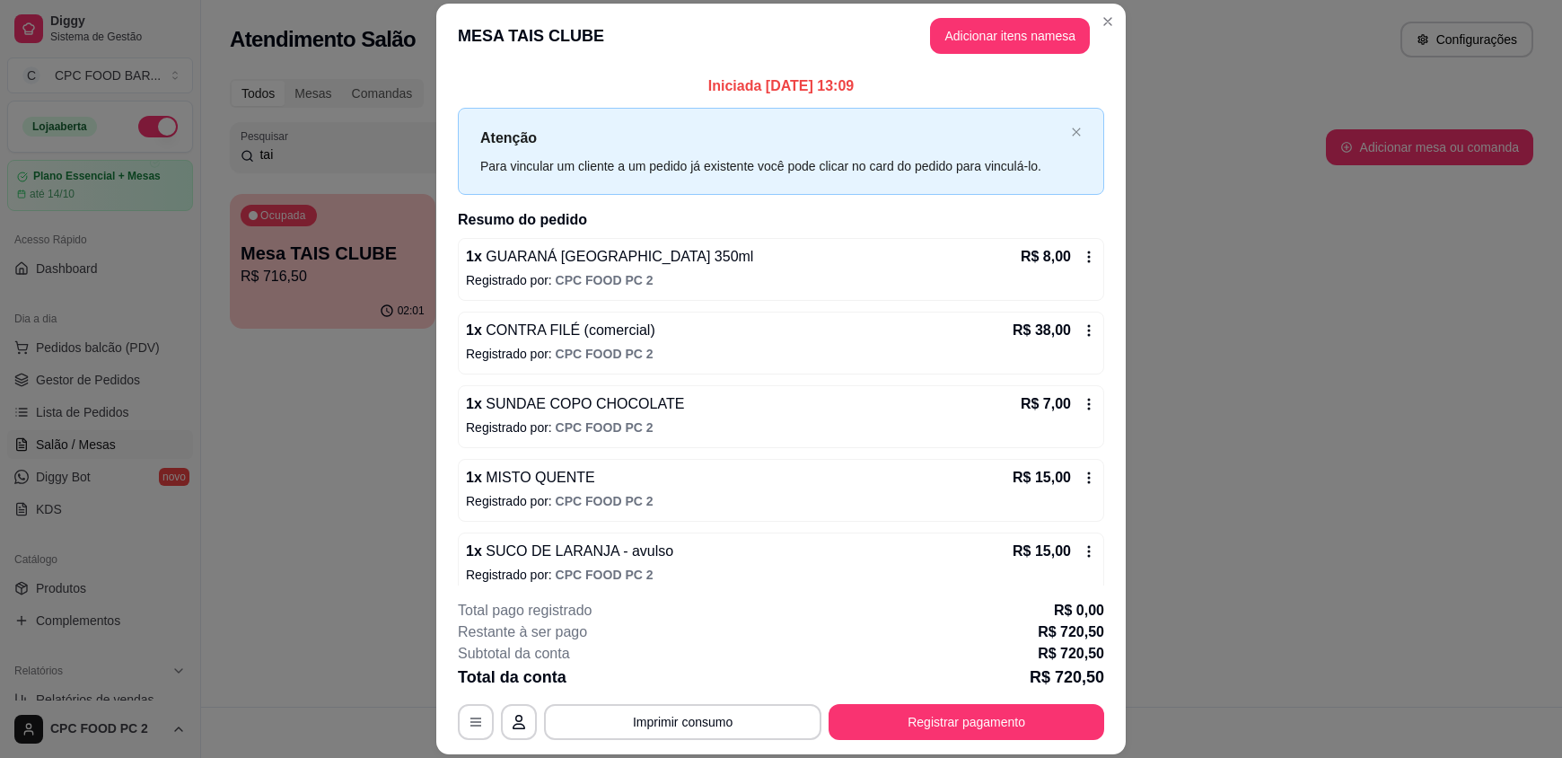 The height and width of the screenshot is (758, 1562). Describe the element at coordinates (1077, 132) in the screenshot. I see `button: close` at that location.